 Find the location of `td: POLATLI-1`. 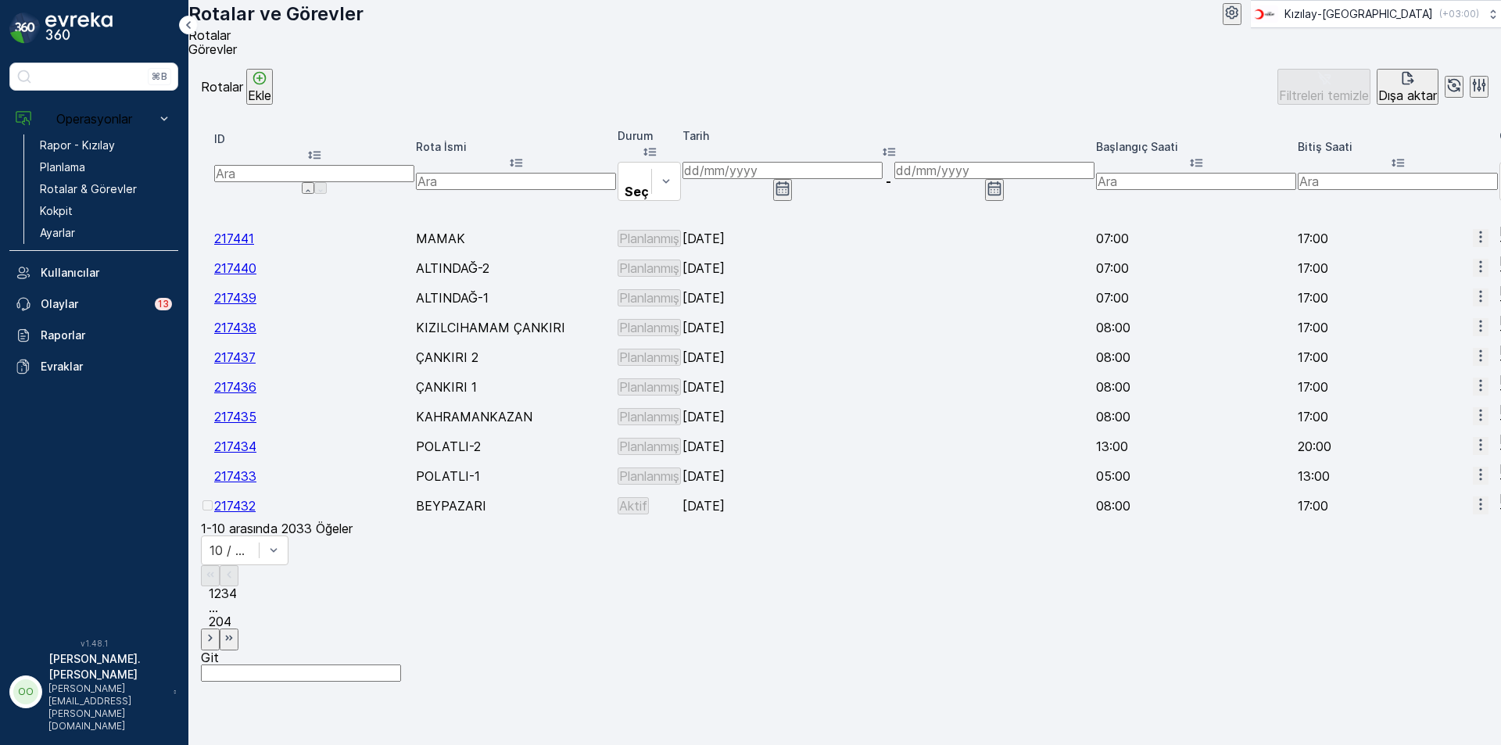

td: POLATLI-1 is located at coordinates (516, 476).